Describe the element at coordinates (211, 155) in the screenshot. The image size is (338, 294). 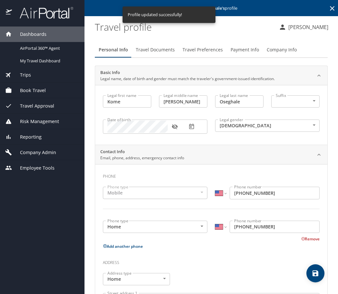
I see `div: Contact InfoEmail, phone, address, emergency contact info` at that location.